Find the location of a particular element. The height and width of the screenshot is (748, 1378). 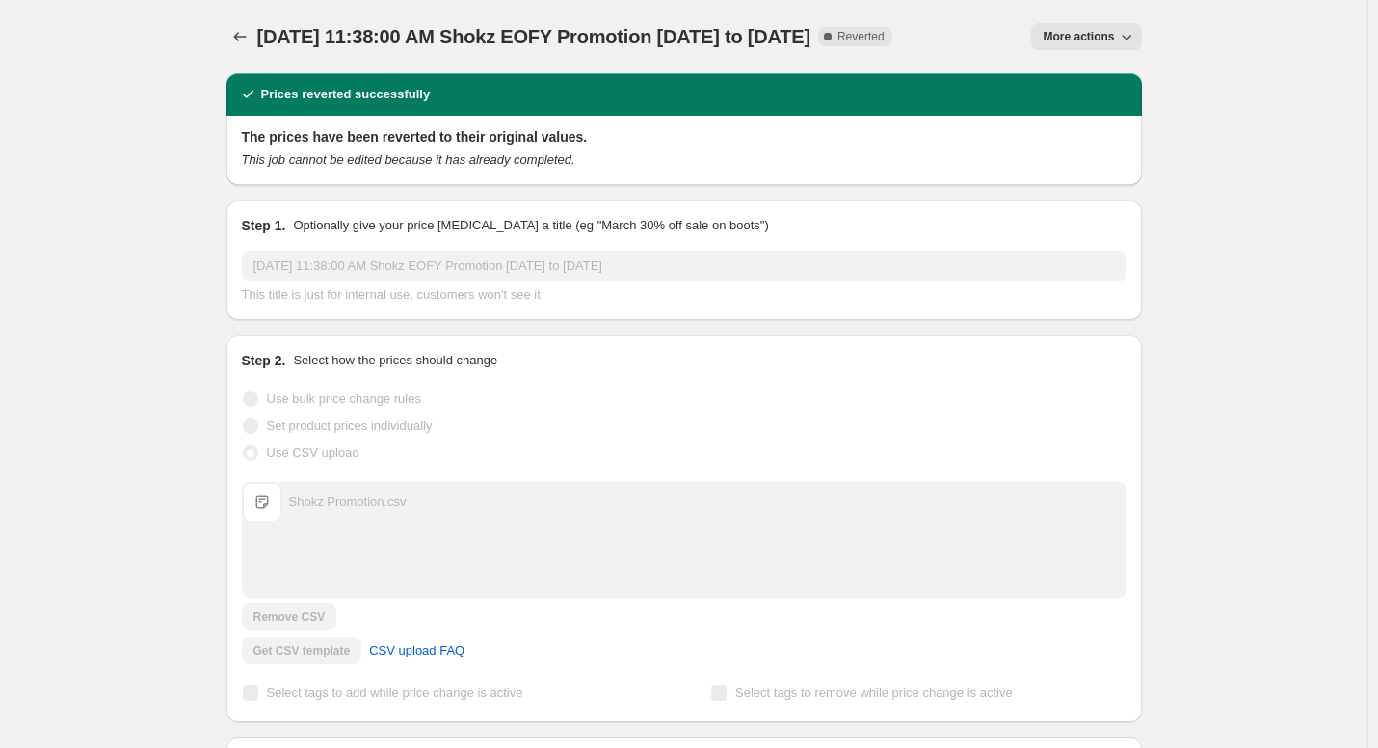

span: Reverted is located at coordinates (860, 37).